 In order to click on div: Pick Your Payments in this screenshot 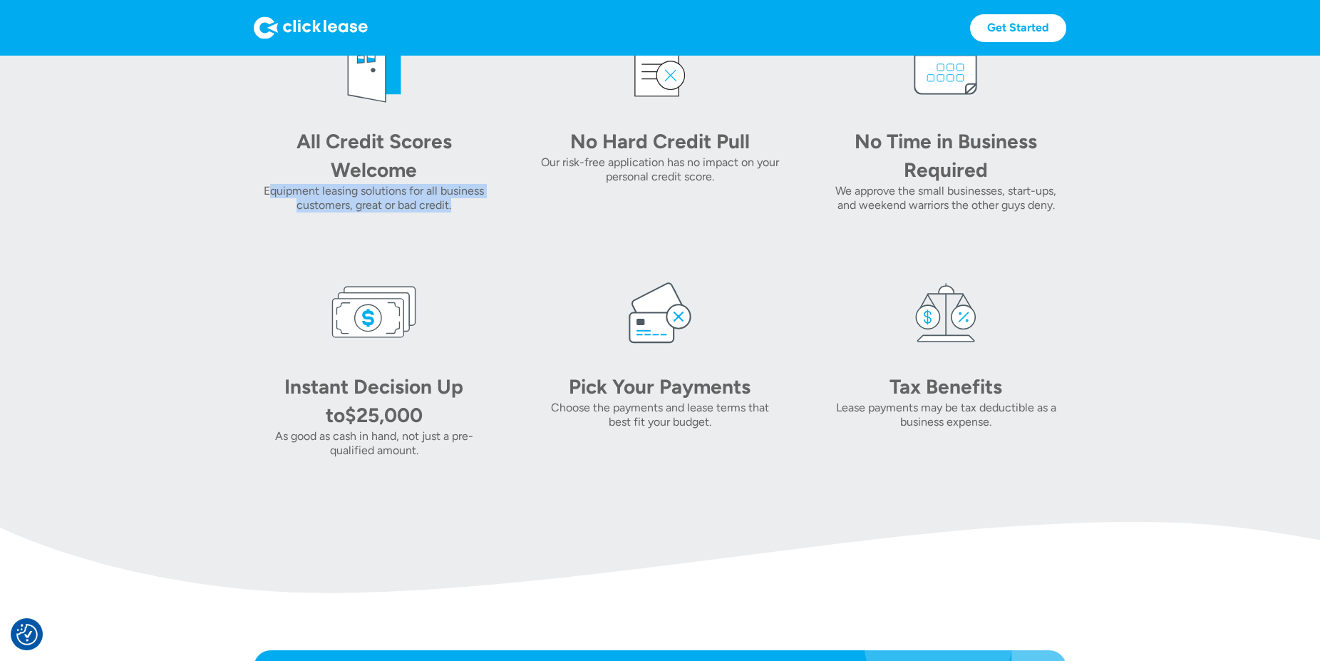, I will do `click(660, 386)`.